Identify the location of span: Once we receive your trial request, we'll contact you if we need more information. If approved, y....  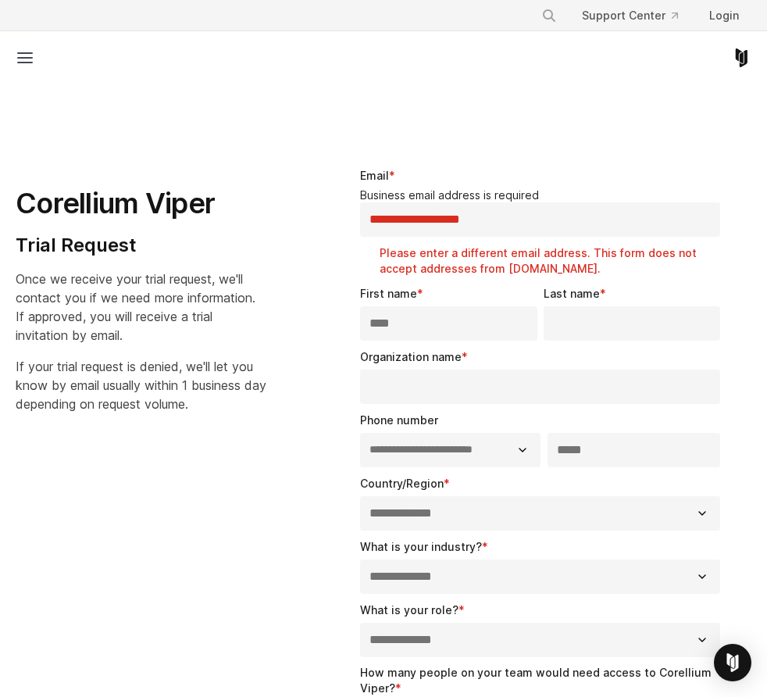
(135, 307).